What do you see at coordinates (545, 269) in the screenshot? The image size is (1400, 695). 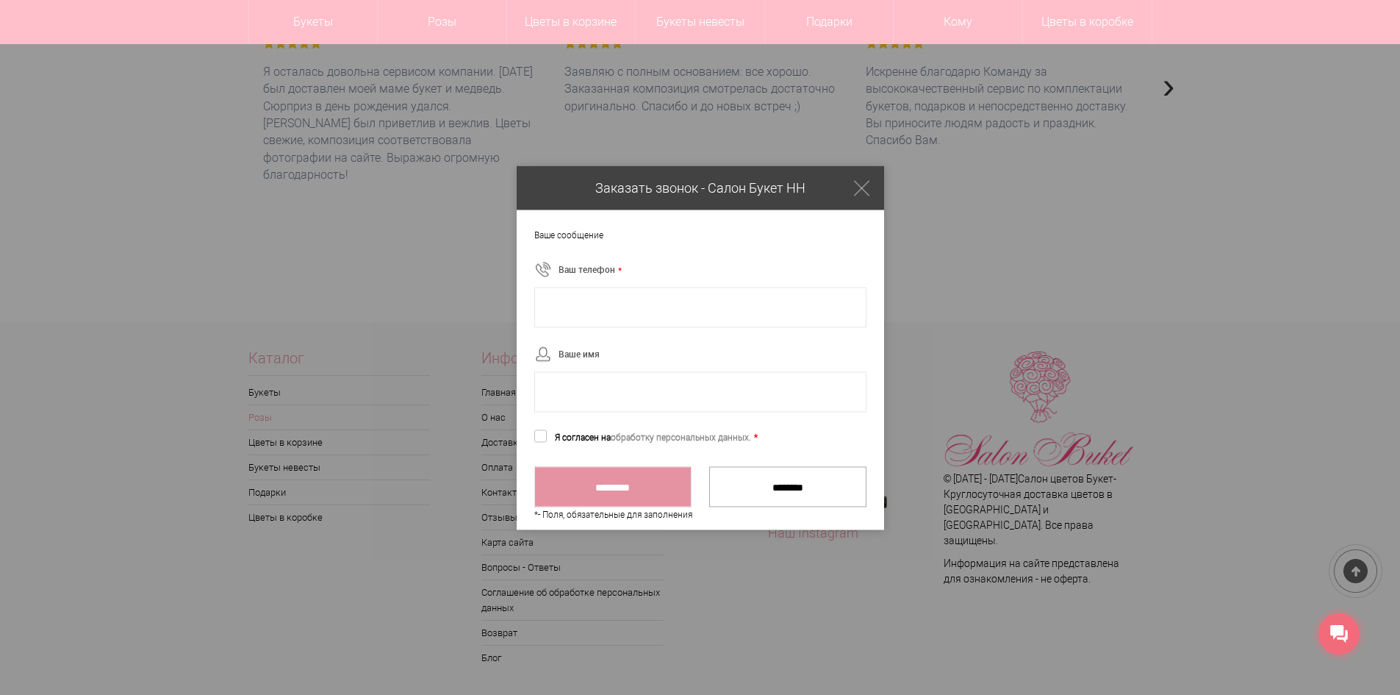 I see `img: Ваш телефон` at bounding box center [545, 269].